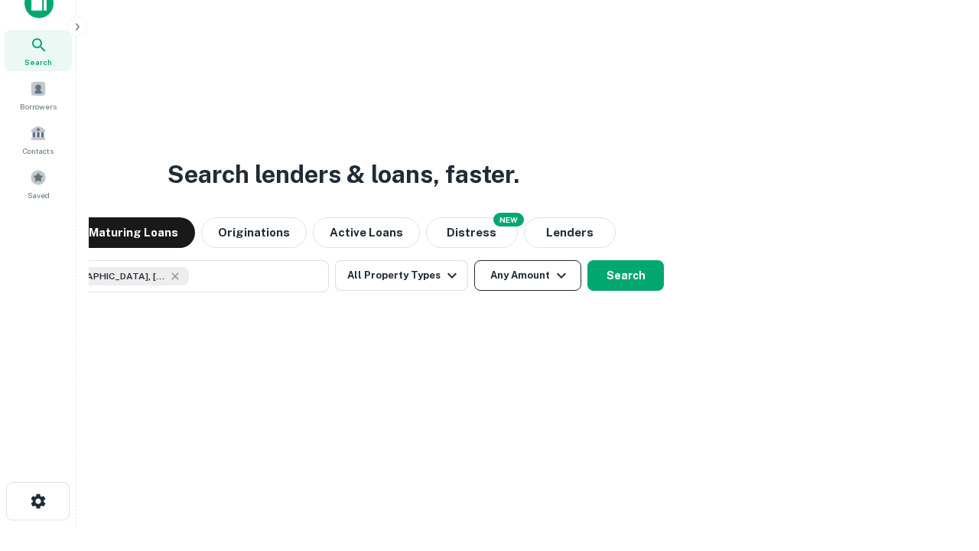 The image size is (979, 551). What do you see at coordinates (38, 151) in the screenshot?
I see `span: Contacts` at bounding box center [38, 151].